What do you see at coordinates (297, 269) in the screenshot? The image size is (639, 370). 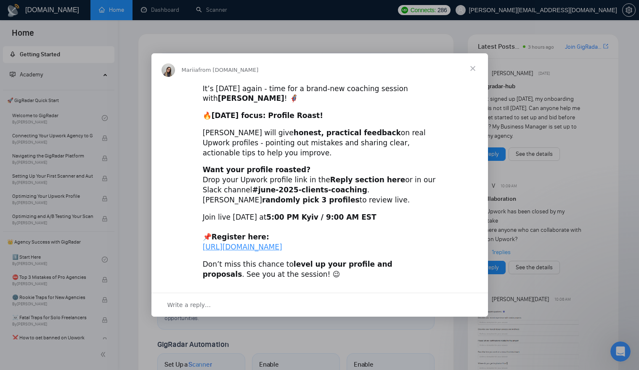 I see `b: level up your profile and proposals` at bounding box center [297, 269].